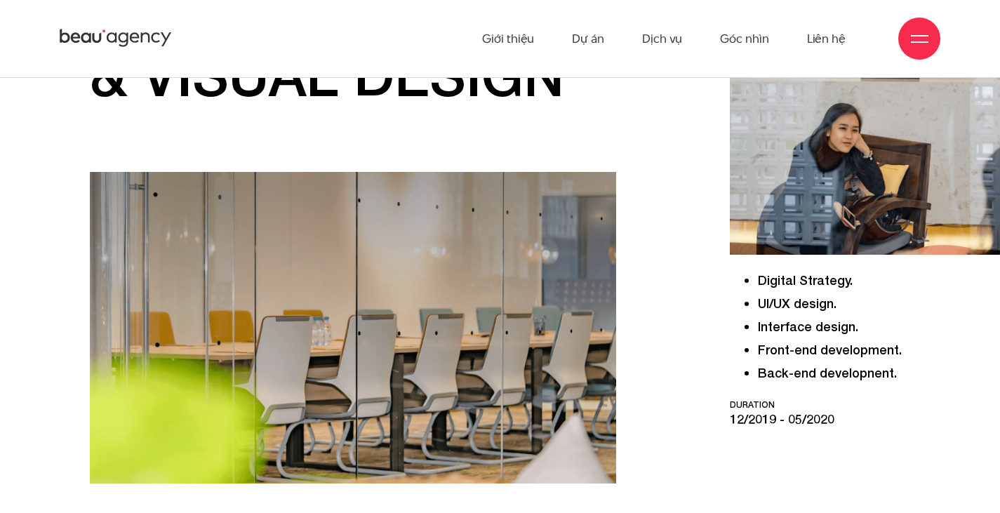  Describe the element at coordinates (879, 373) in the screenshot. I see `li: Back-end developnent.` at that location.